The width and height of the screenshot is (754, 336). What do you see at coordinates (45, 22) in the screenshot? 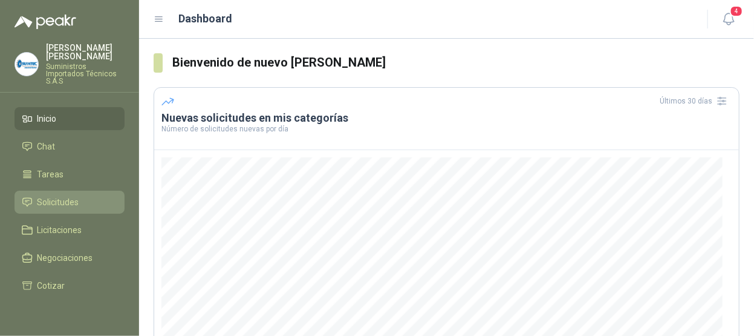
I see `img: Logo peakr` at bounding box center [45, 22].